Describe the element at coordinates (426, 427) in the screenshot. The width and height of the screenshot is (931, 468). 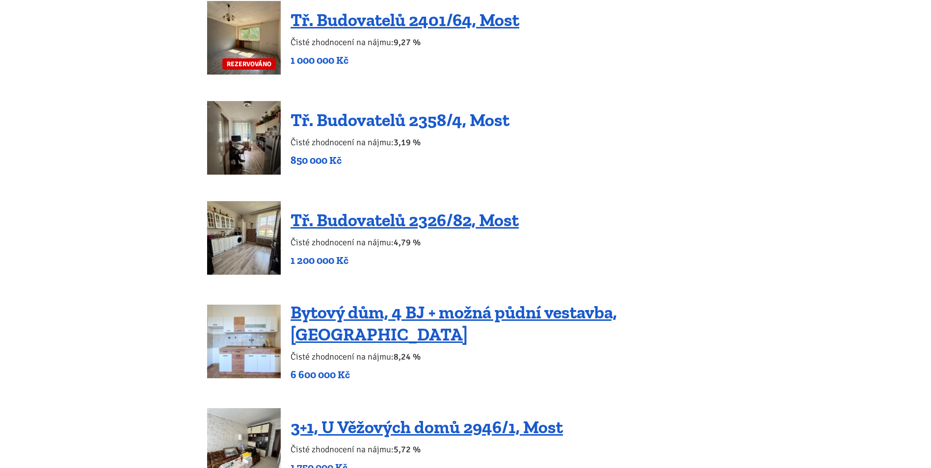
I see `a: 3+1, U Věžových domů 2946/1, Most` at that location.